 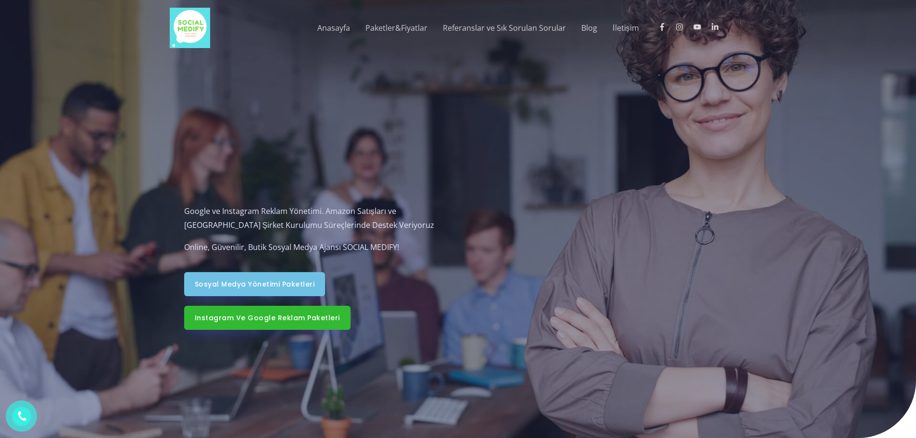 I want to click on span: Sosyal Medya Yönetimi Paketleri, so click(x=255, y=284).